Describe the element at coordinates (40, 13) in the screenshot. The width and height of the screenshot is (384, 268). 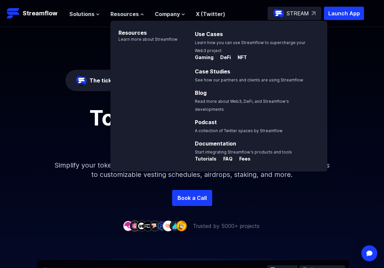
I see `p: Streamflow` at that location.